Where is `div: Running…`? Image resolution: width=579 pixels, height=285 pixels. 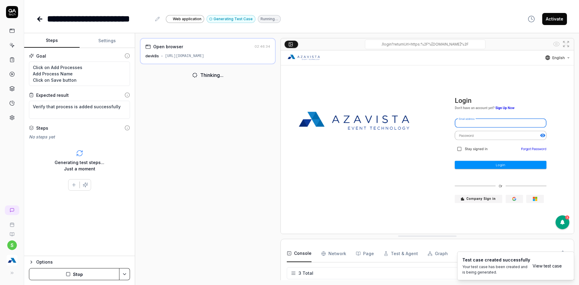
div: Running… is located at coordinates (269, 19).